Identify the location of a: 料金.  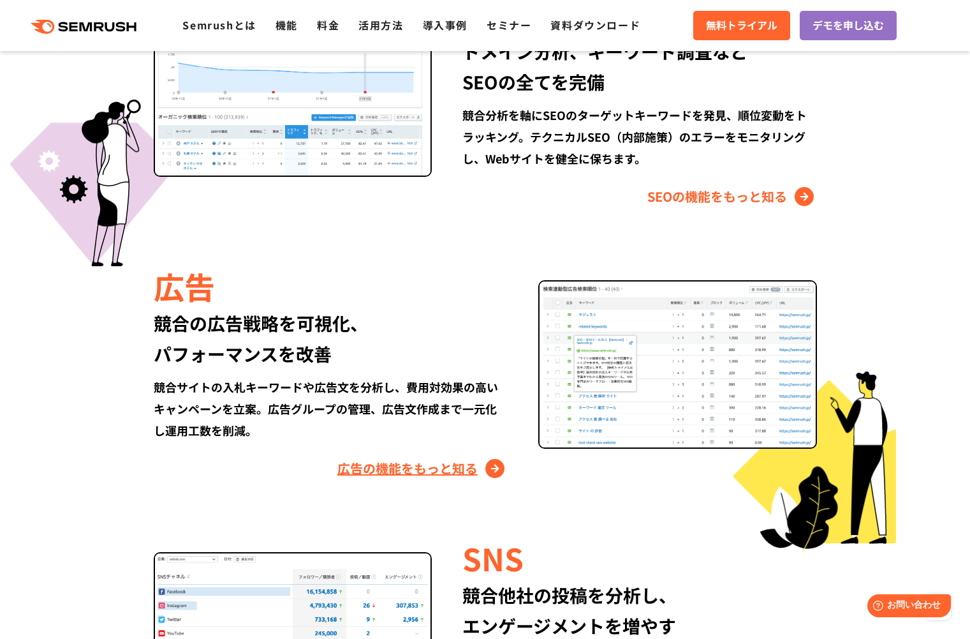
(328, 25).